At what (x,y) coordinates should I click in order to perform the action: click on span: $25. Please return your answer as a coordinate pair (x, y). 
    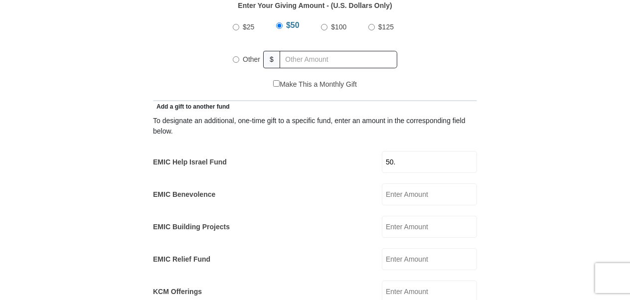
    Looking at the image, I should click on (248, 27).